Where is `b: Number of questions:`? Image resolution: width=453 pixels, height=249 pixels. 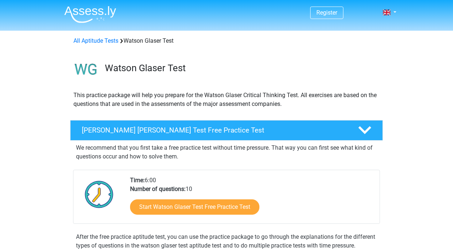 b: Number of questions: is located at coordinates (158, 189).